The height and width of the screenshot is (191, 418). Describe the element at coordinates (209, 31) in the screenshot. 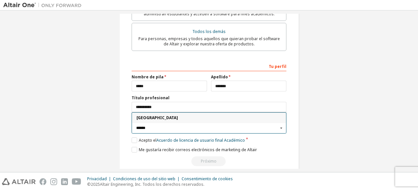

I see `font: Todos los demás` at that location.